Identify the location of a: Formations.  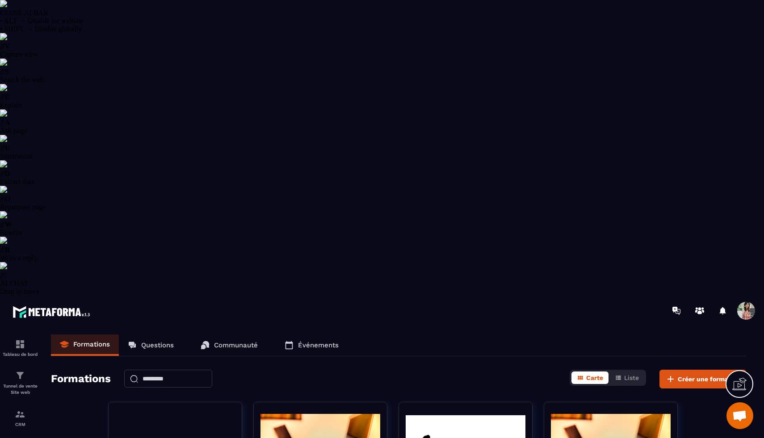
(85, 345).